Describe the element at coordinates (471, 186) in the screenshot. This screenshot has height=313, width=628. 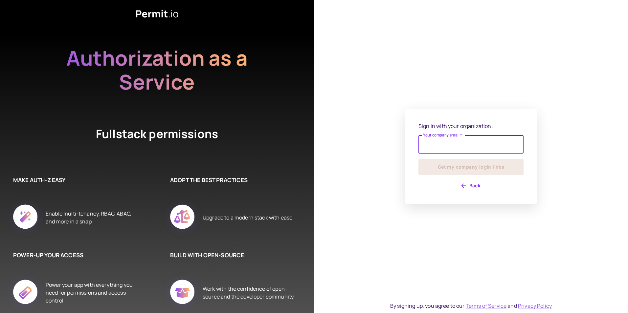
I see `button: Back` at that location.